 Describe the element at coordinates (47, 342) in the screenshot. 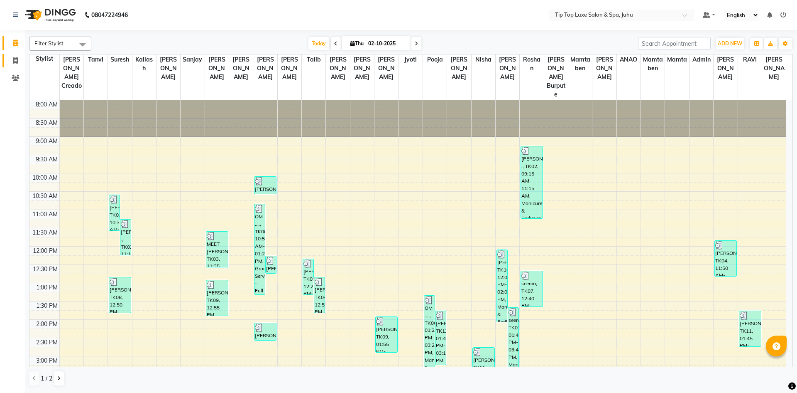

I see `div: 2:30 PM` at that location.